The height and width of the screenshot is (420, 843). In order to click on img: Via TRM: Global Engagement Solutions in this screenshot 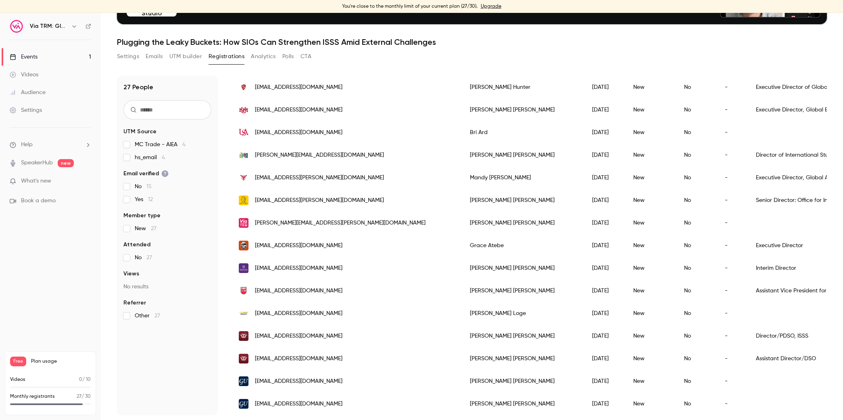, I will do `click(17, 26)`.